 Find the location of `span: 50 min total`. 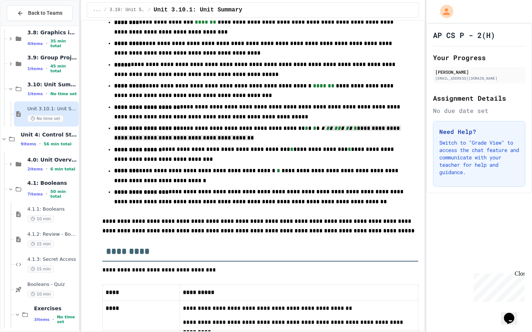

span: 50 min total is located at coordinates (64, 194).